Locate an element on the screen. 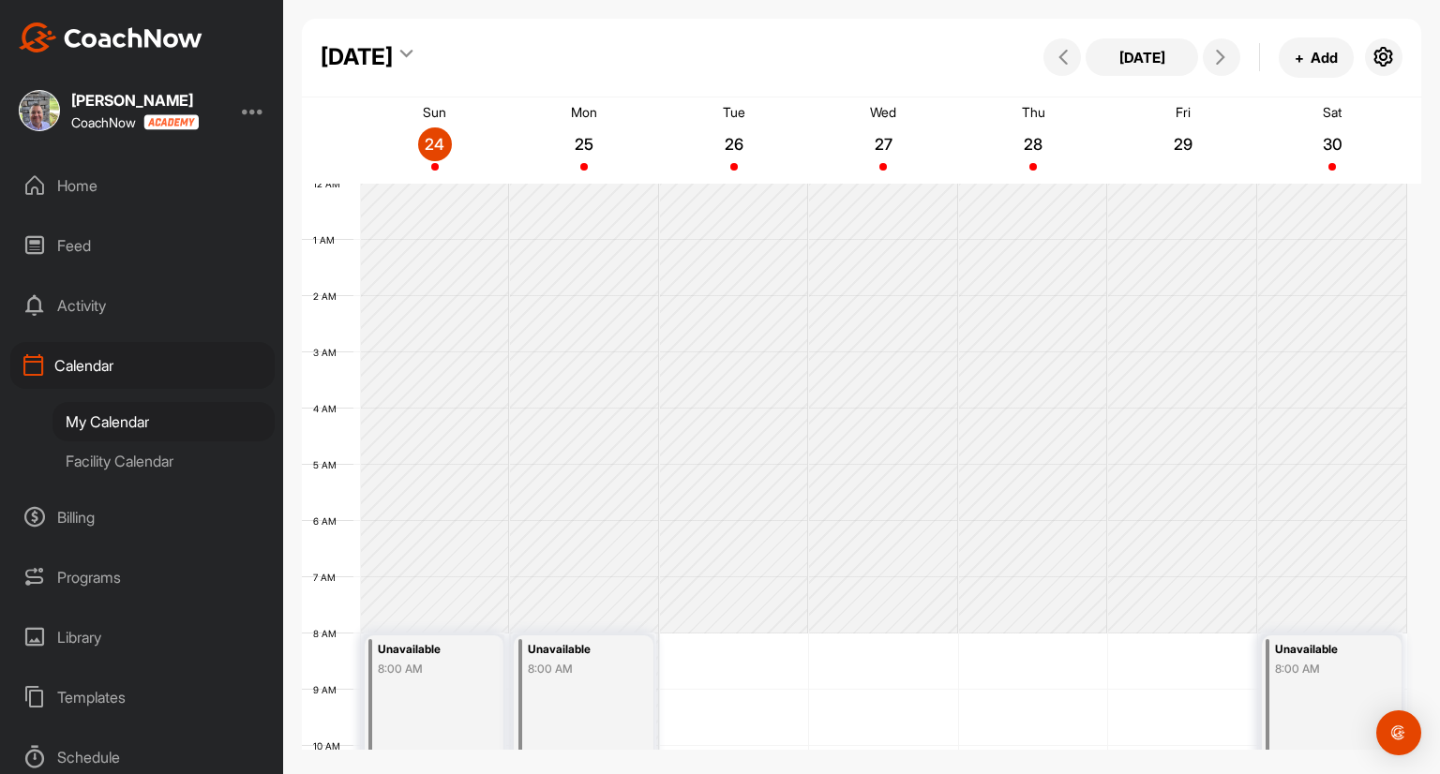 Image resolution: width=1440 pixels, height=774 pixels. div: 10 AM is located at coordinates (330, 746).